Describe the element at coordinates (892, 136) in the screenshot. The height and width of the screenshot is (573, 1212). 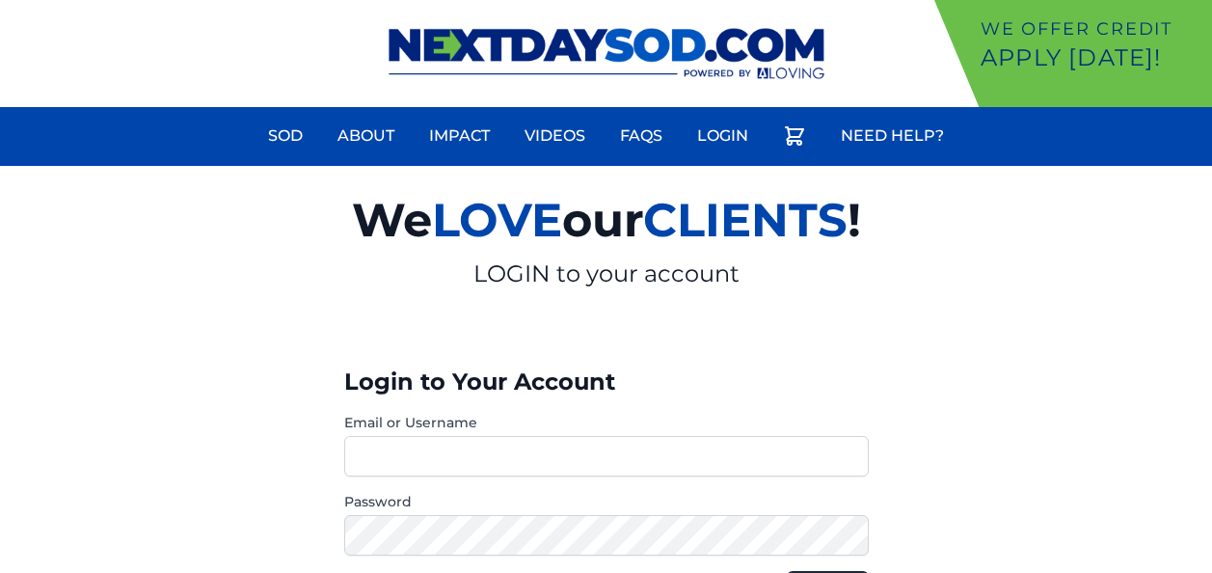
I see `a: Need Help?` at that location.